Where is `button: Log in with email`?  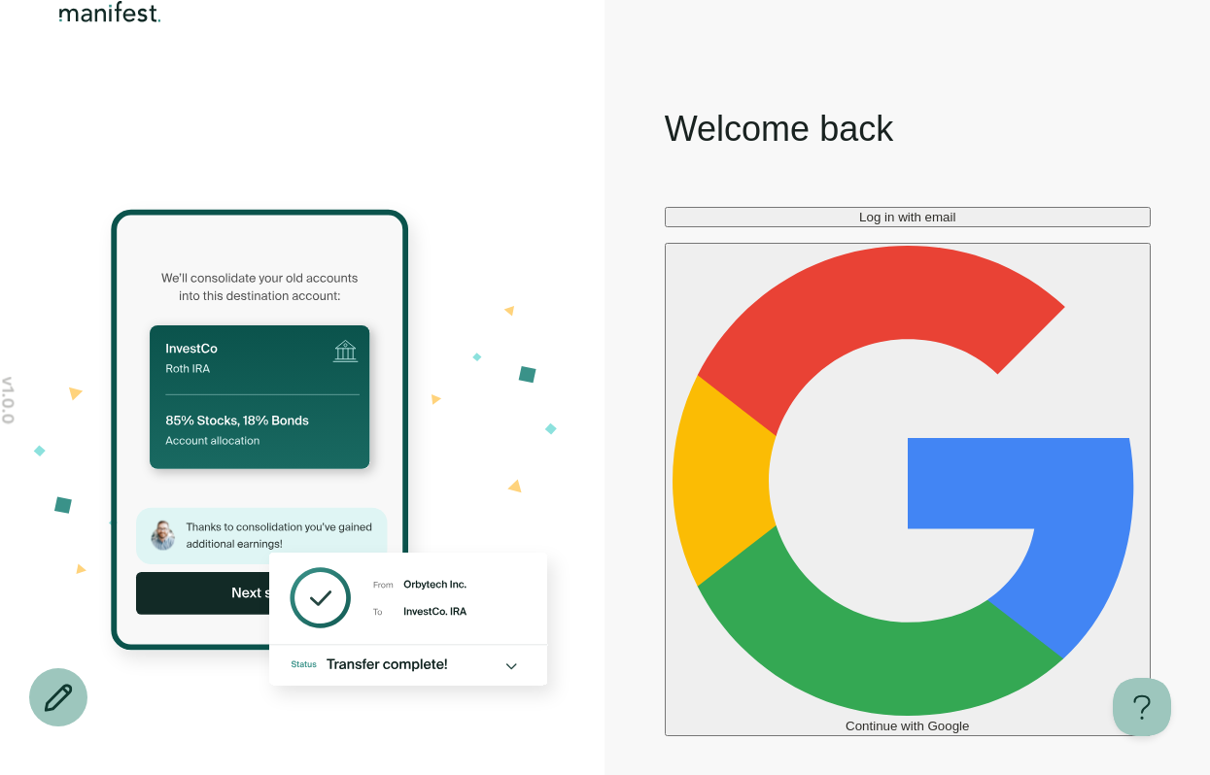
button: Log in with email is located at coordinates (907, 217).